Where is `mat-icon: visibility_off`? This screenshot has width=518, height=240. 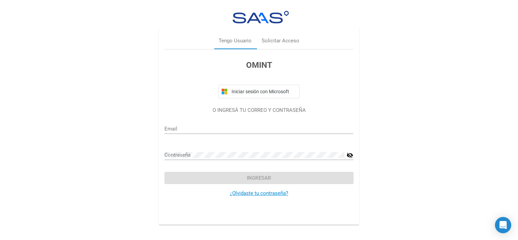
mat-icon: visibility_off is located at coordinates (350, 155).